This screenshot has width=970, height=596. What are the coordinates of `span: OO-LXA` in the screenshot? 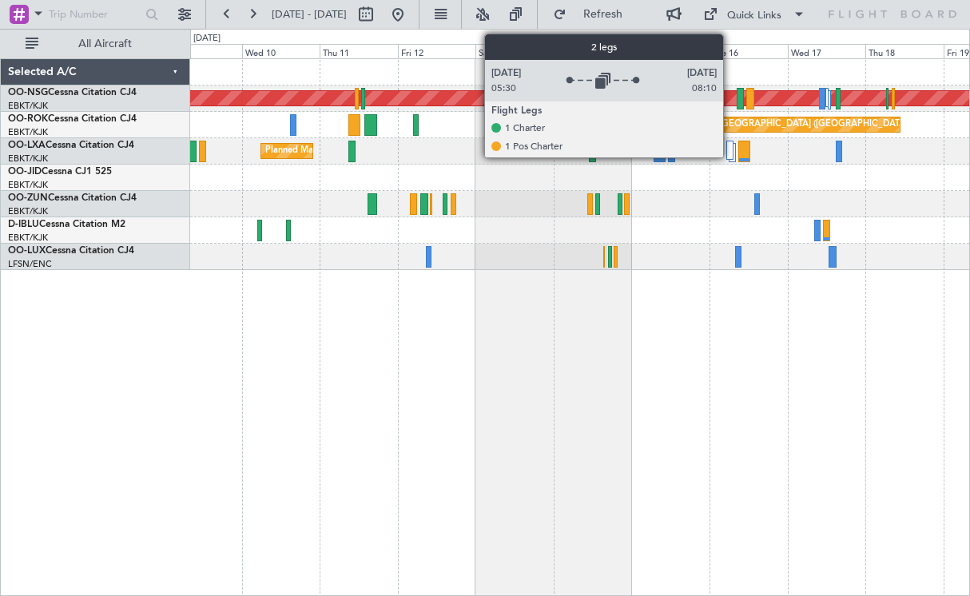 It's located at (26, 145).